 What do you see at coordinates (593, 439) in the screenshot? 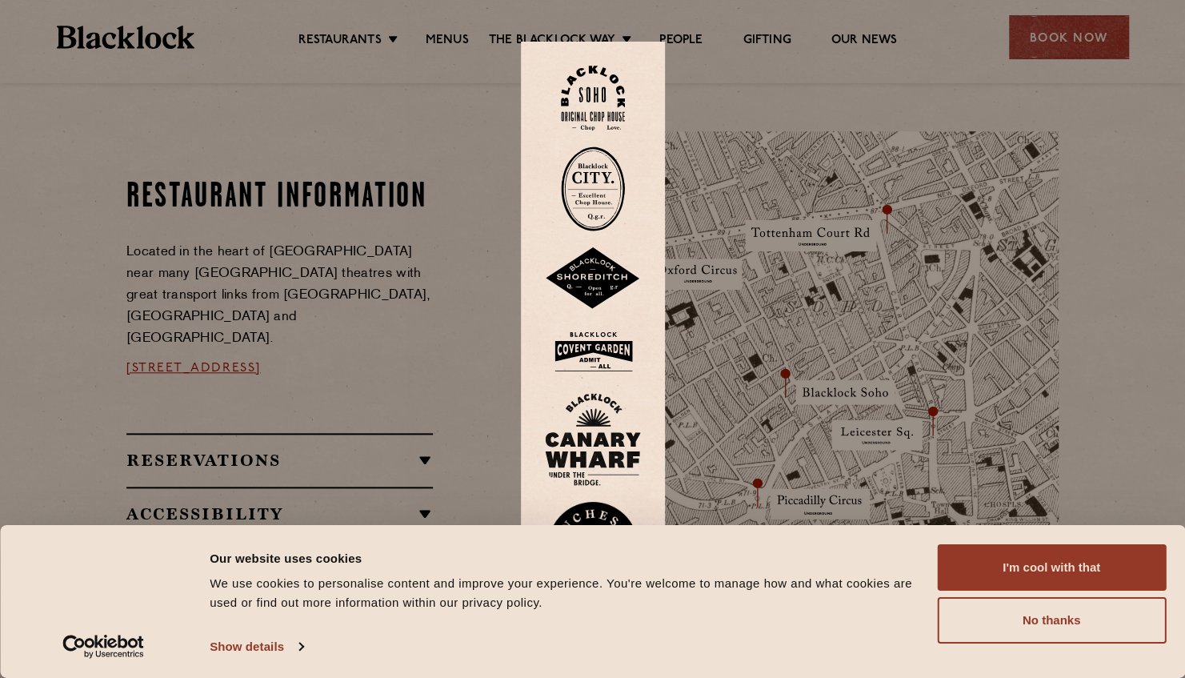
I see `img: BL_CW_Logo_Website.svg` at bounding box center [593, 439].